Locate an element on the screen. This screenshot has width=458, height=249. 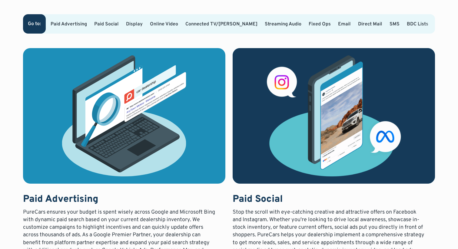
a: BDC Lists is located at coordinates (417, 24).